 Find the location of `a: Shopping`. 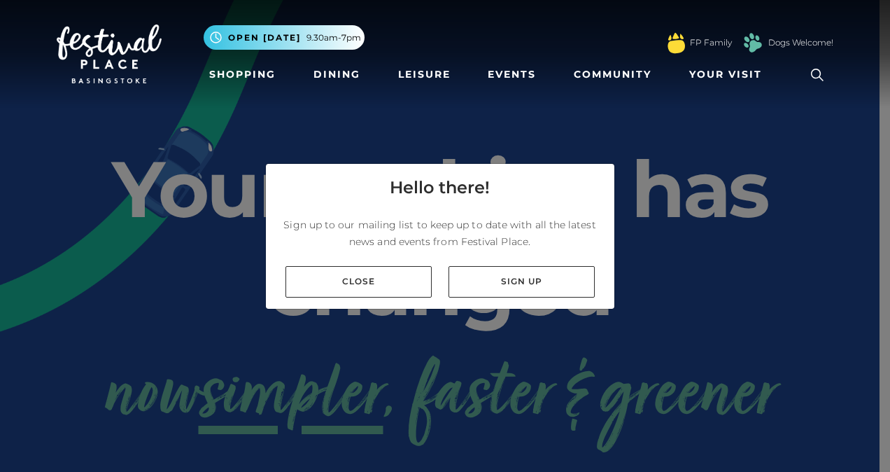

a: Shopping is located at coordinates (242, 74).